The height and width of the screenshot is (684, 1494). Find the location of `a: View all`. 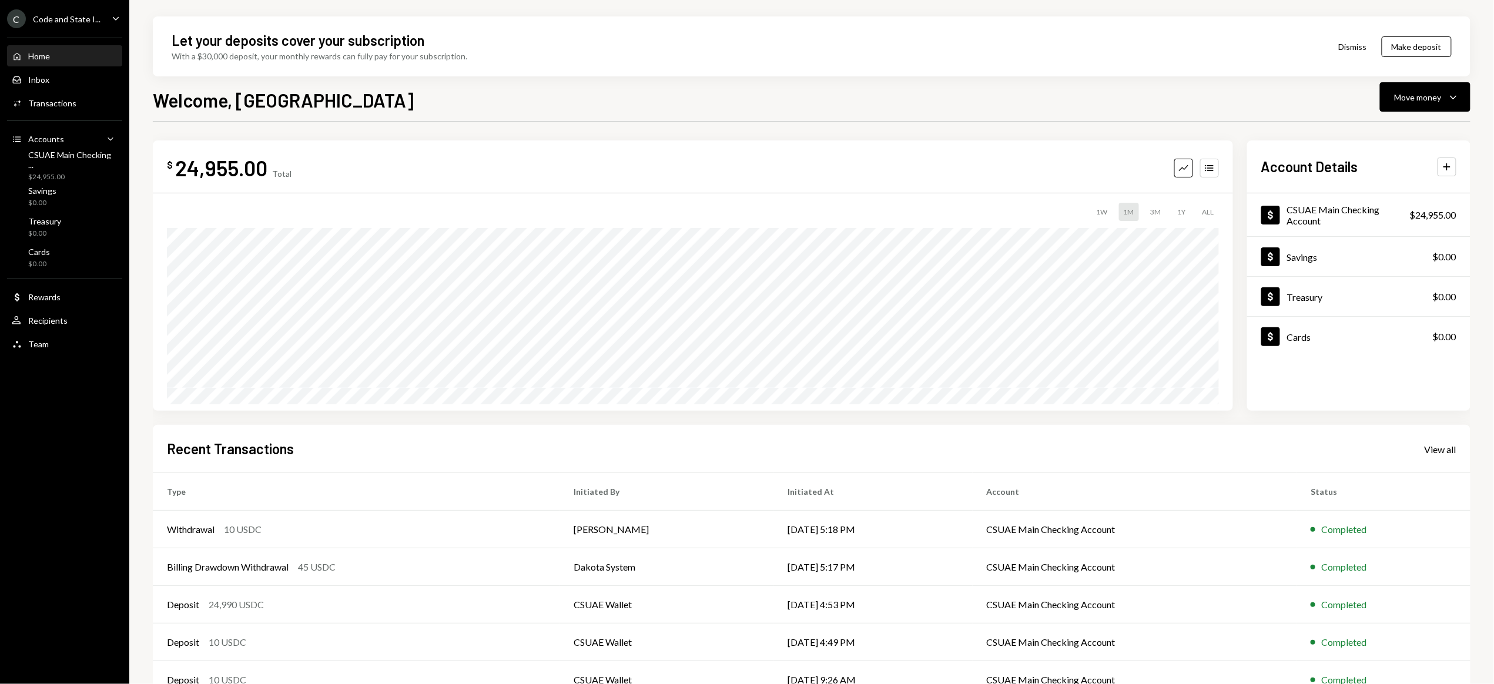

a: View all is located at coordinates (1441, 449).